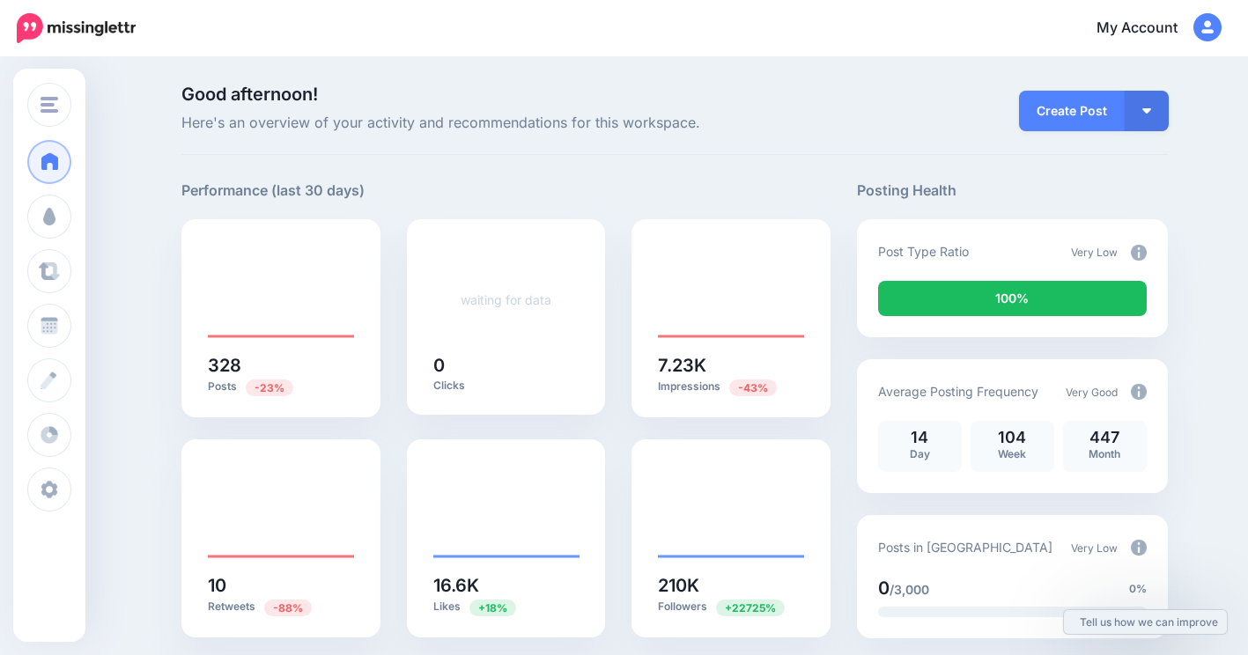 Image resolution: width=1248 pixels, height=655 pixels. What do you see at coordinates (505, 299) in the screenshot?
I see `a: waiting for data` at bounding box center [505, 299].